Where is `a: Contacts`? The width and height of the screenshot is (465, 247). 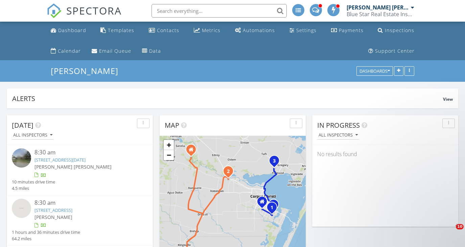 a: Contacts is located at coordinates (164, 30).